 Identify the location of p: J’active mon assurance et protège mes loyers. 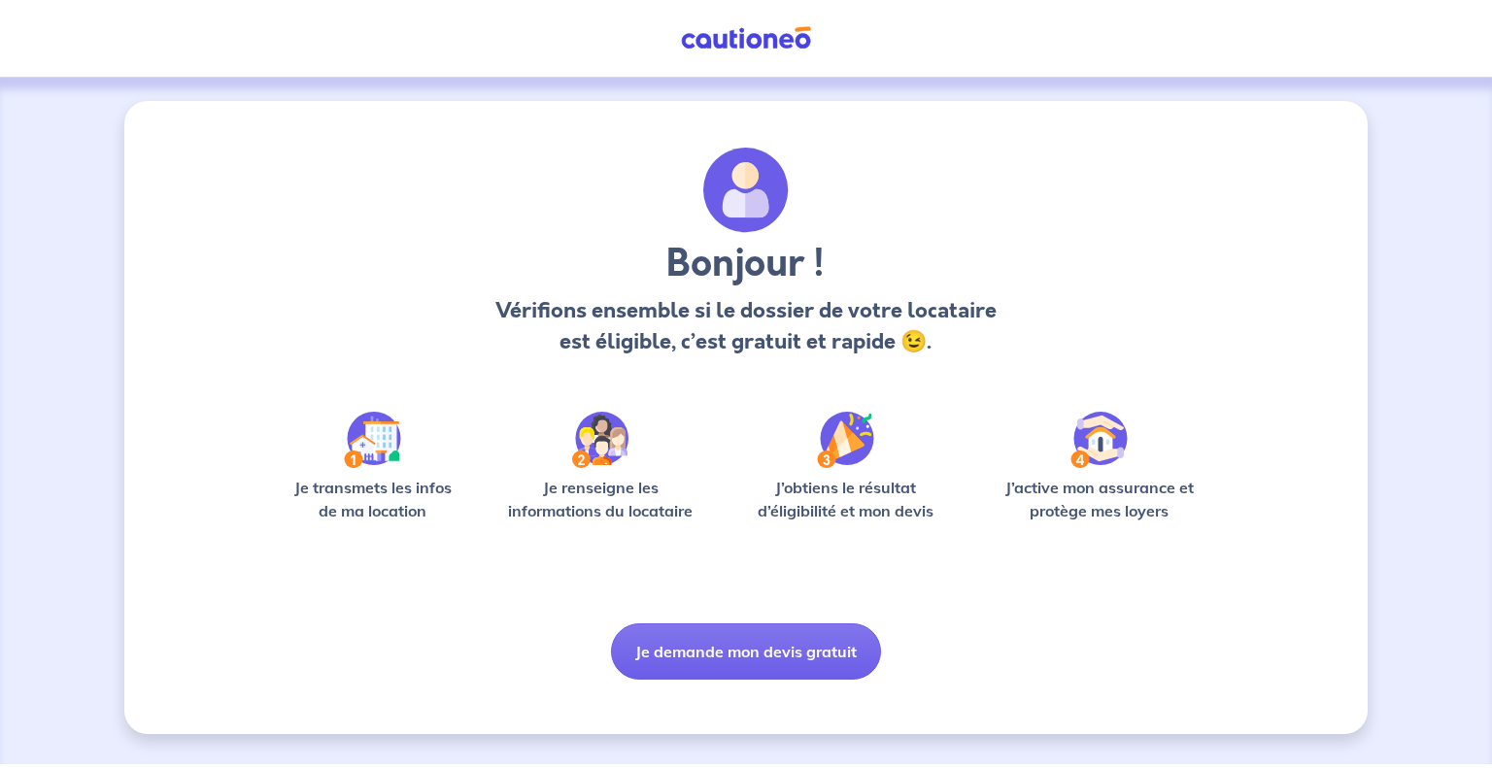
(1098, 499).